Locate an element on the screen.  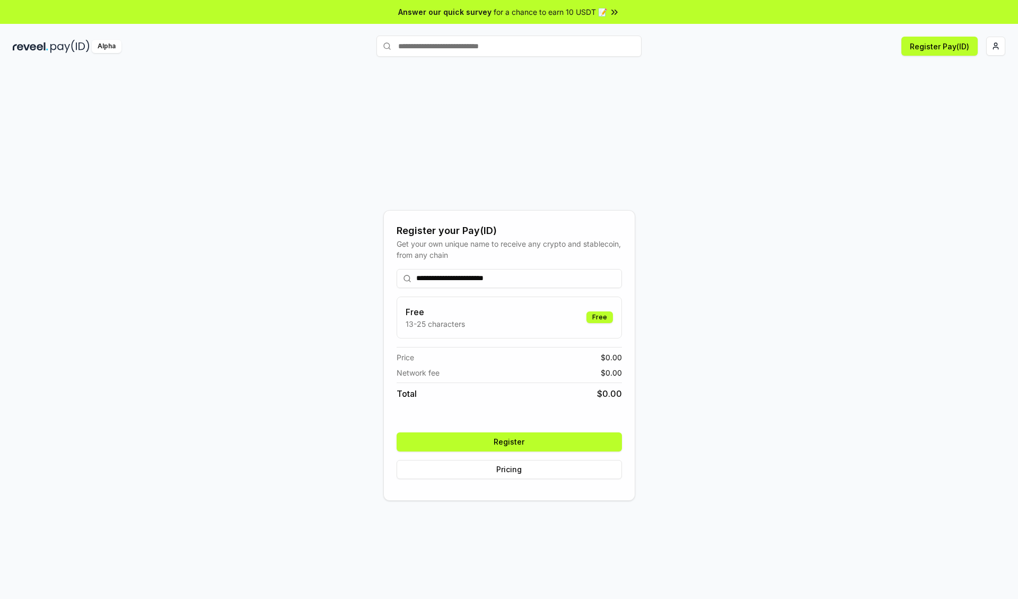
span: Answer our quick survey is located at coordinates (445, 12).